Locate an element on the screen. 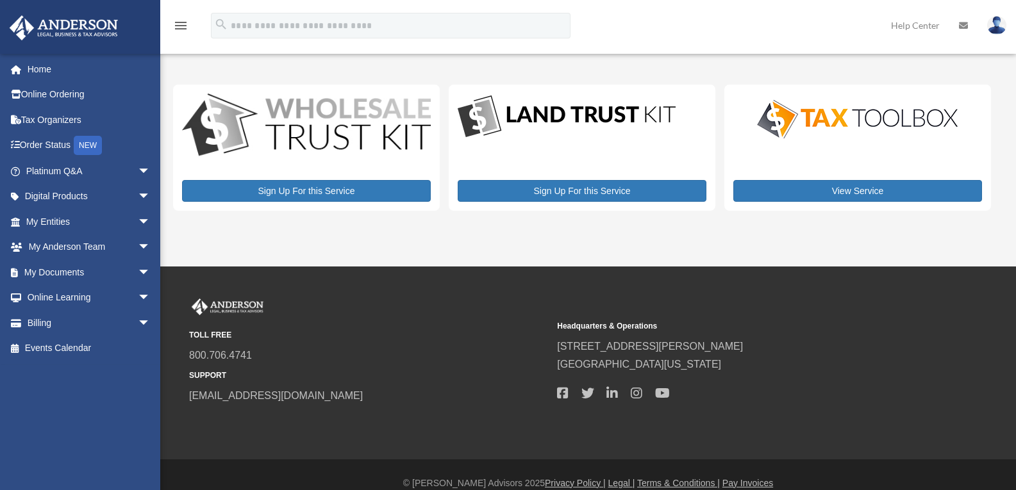 This screenshot has width=1016, height=490. small: SUPPORT is located at coordinates (368, 375).